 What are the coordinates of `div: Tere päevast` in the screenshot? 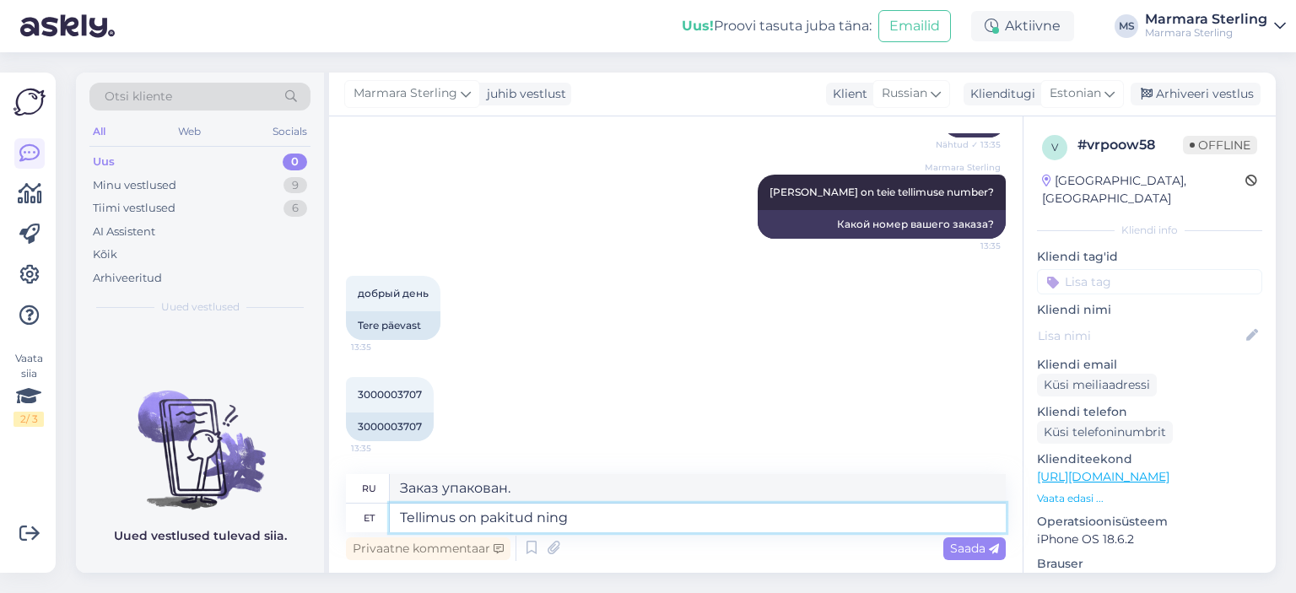 It's located at (393, 326).